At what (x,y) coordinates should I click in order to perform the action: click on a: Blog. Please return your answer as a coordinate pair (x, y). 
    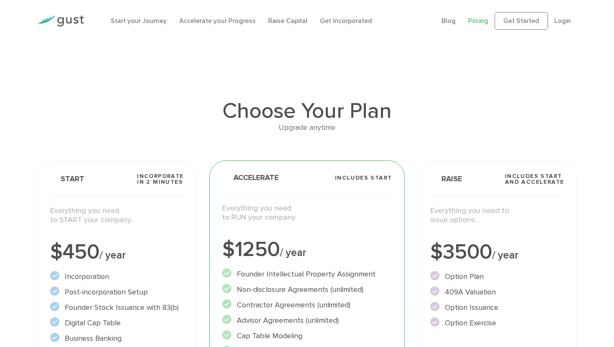
    Looking at the image, I should click on (449, 20).